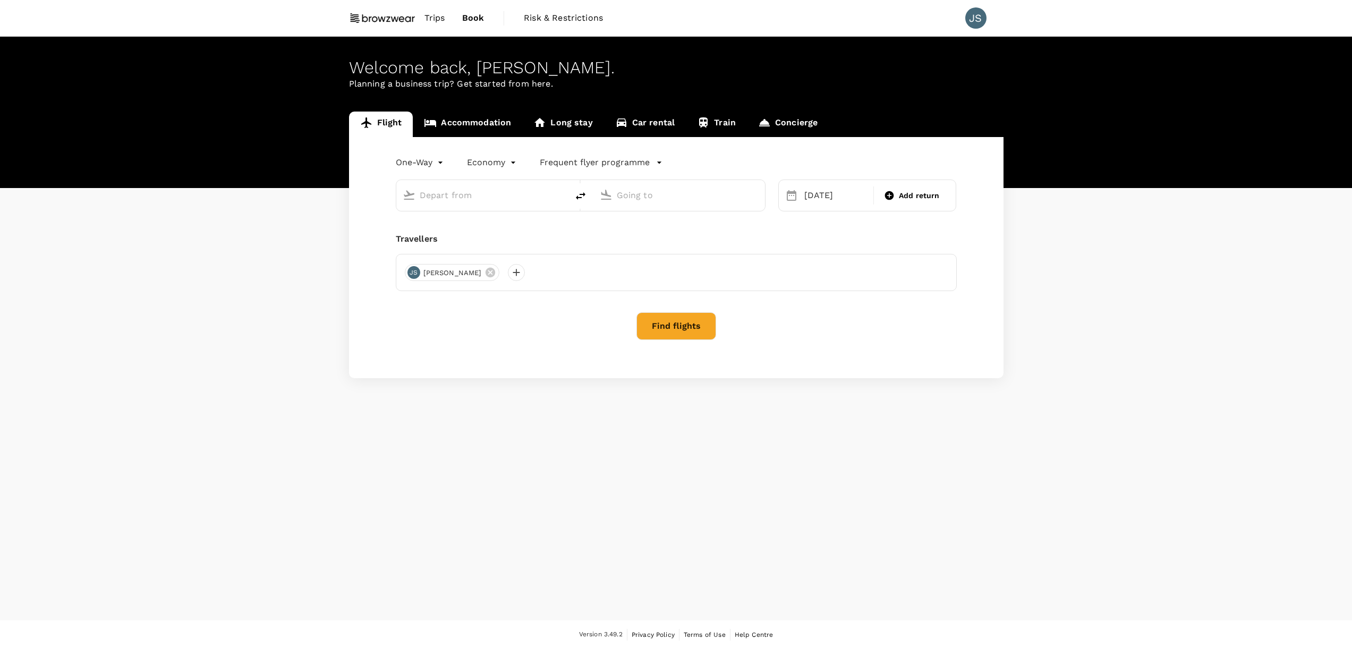 Image resolution: width=1352 pixels, height=648 pixels. What do you see at coordinates (653, 635) in the screenshot?
I see `span: Privacy Policy` at bounding box center [653, 635].